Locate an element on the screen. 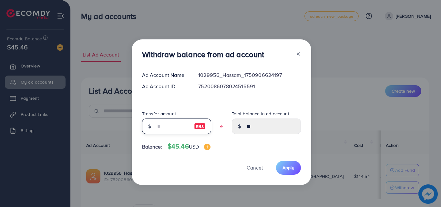  div: 7520086078024515591 is located at coordinates (249, 86).